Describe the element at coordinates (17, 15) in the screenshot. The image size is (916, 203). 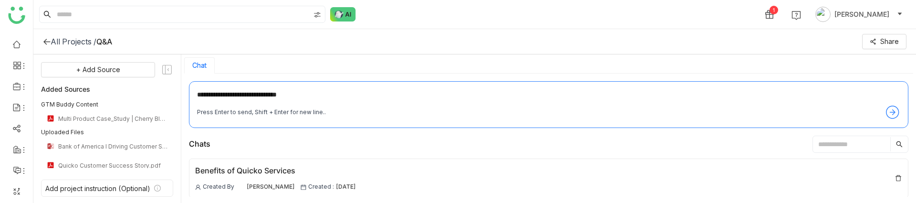
I see `img: logo` at that location.